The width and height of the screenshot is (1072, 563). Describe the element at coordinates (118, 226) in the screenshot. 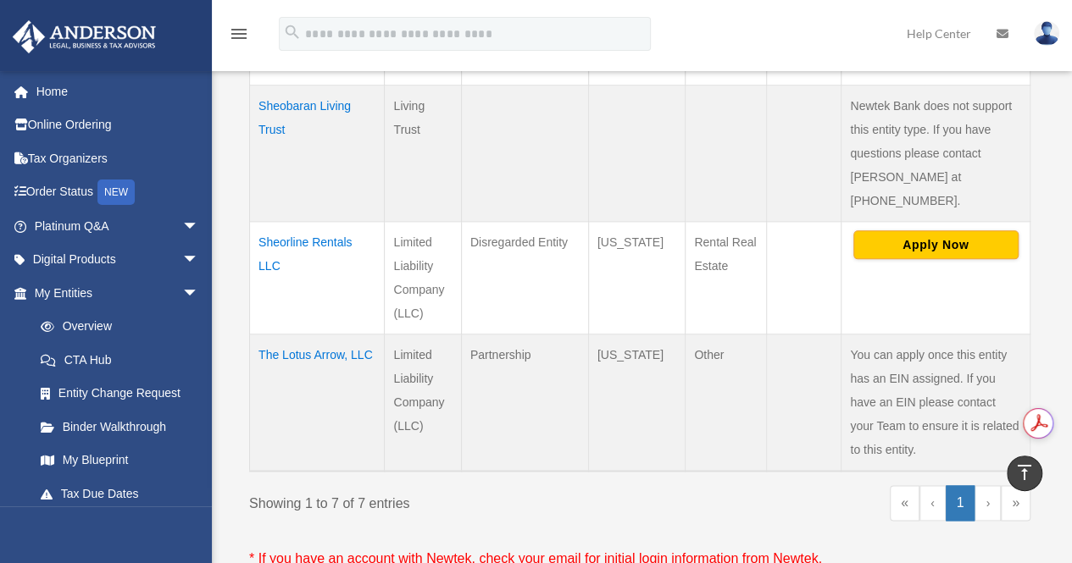

I see `a: Platinum Q&Aarrow_drop_down` at that location.